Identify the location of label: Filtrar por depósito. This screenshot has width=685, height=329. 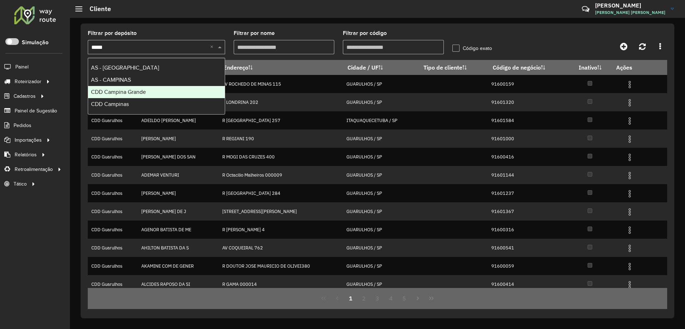
(112, 33).